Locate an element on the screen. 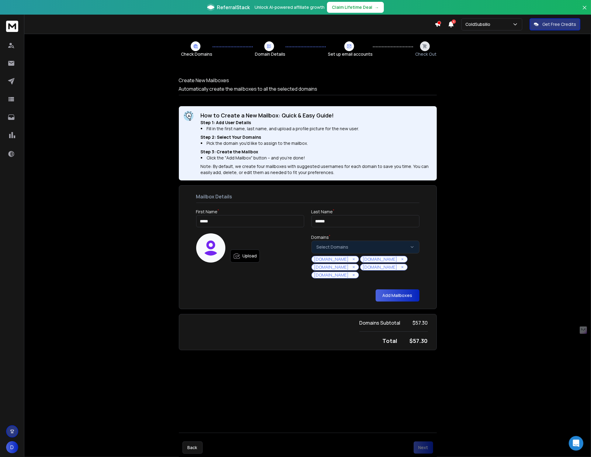  button: Get Free Credits is located at coordinates (555, 24).